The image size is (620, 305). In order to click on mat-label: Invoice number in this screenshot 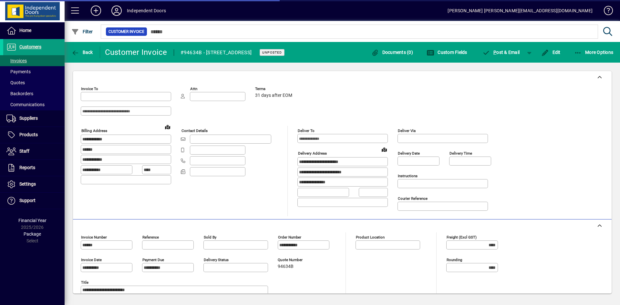, I will do `click(94, 237)`.